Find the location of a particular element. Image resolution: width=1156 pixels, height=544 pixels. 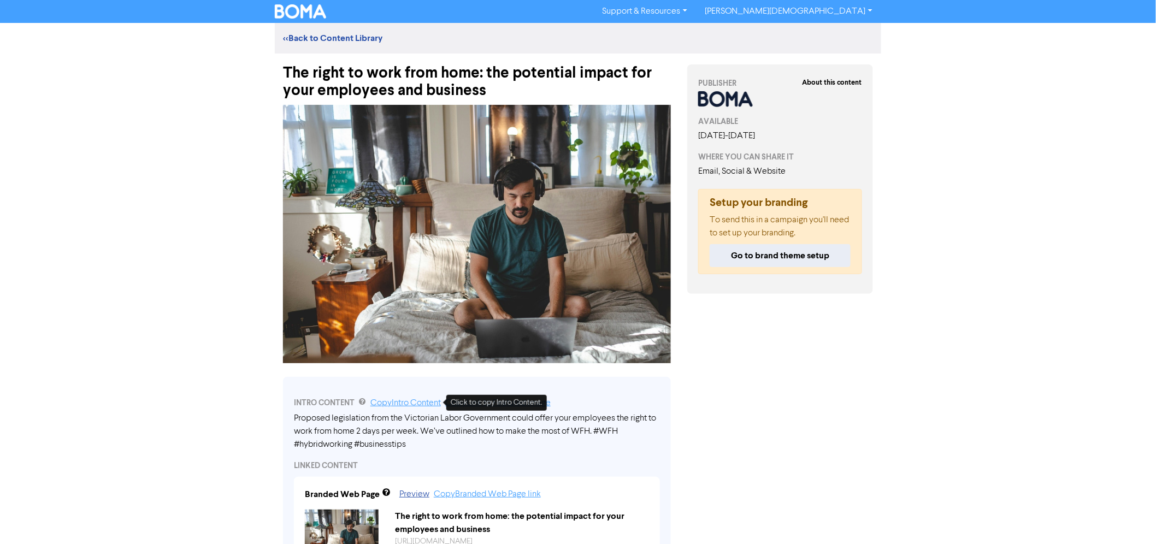

a: Support & Resources is located at coordinates (644, 11).